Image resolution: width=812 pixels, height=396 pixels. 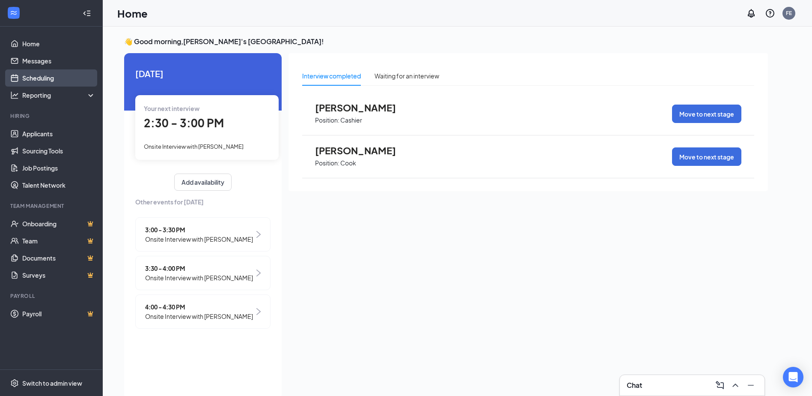 What do you see at coordinates (15, 95) in the screenshot?
I see `svg: Analysis` at bounding box center [15, 95].